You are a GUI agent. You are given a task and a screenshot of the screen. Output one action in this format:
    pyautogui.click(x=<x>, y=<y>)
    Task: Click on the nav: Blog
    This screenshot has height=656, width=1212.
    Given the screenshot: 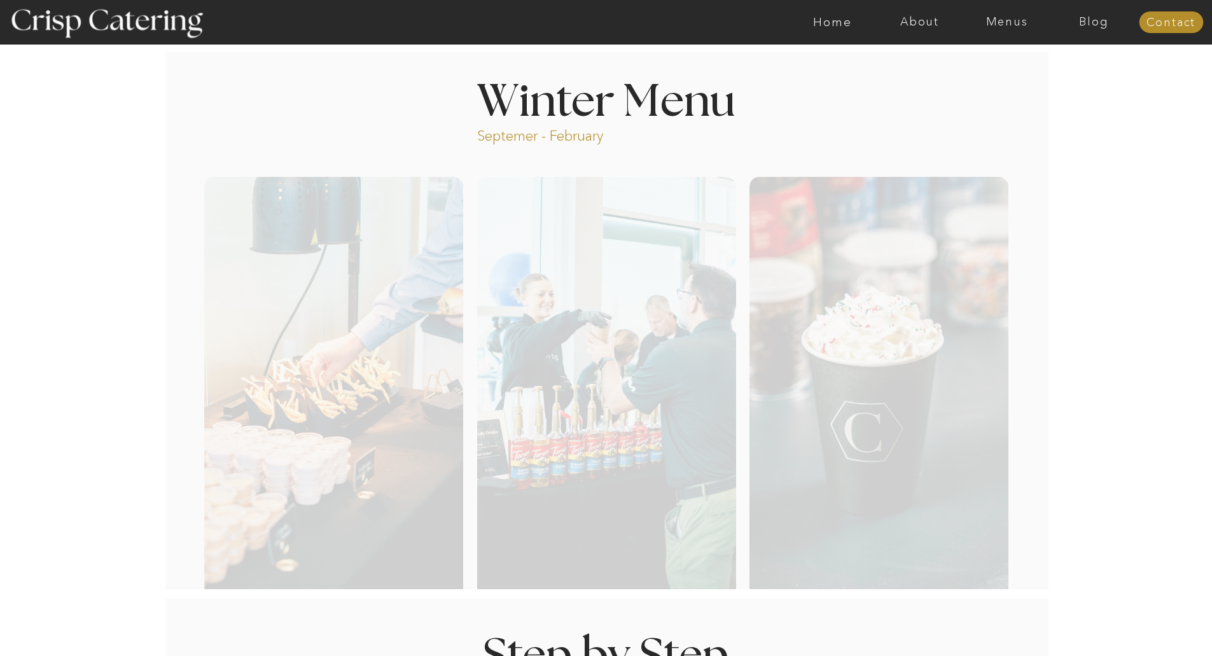 What is the action you would take?
    pyautogui.click(x=1093, y=22)
    